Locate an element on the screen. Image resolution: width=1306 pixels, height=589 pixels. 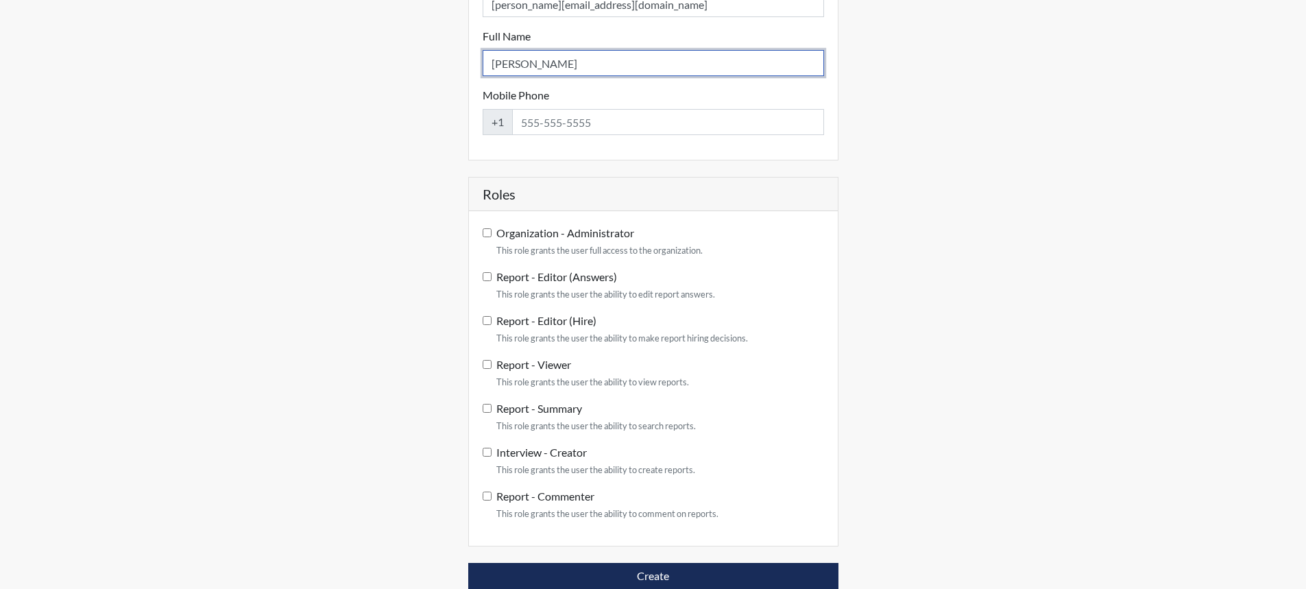
small: This role grants the user full access to the organization. is located at coordinates (599, 250).